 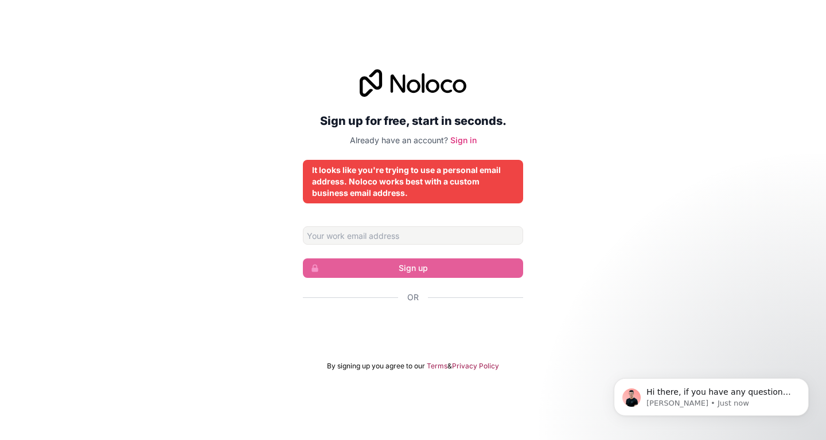 I want to click on span: By signing up you agree to our, so click(x=376, y=366).